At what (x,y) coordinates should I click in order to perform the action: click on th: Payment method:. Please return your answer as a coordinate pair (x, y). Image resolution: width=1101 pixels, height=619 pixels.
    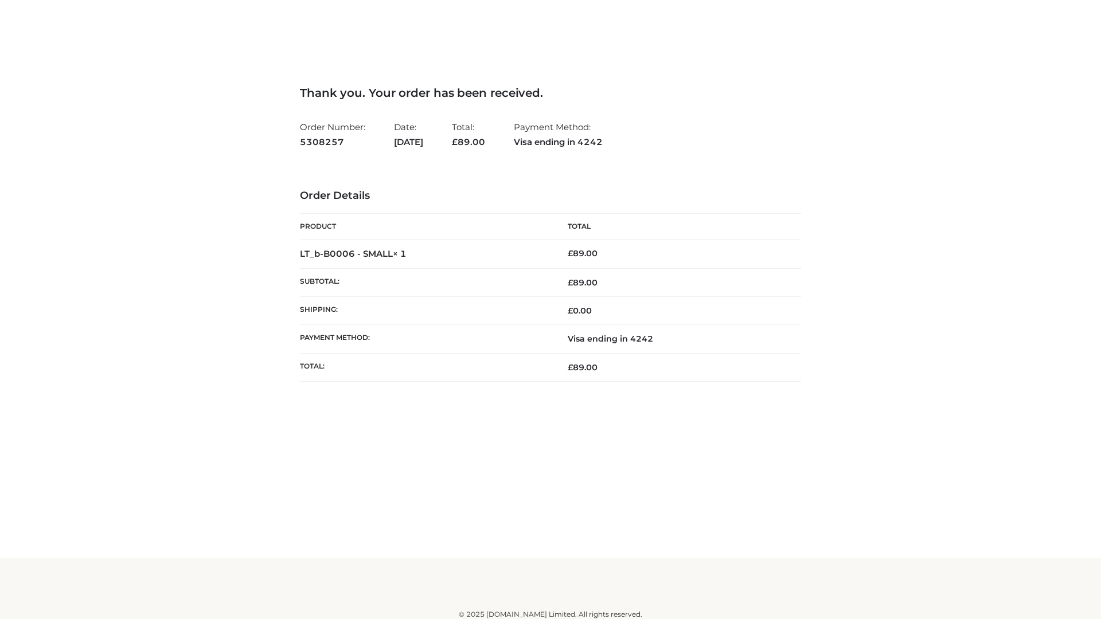
    Looking at the image, I should click on (425, 339).